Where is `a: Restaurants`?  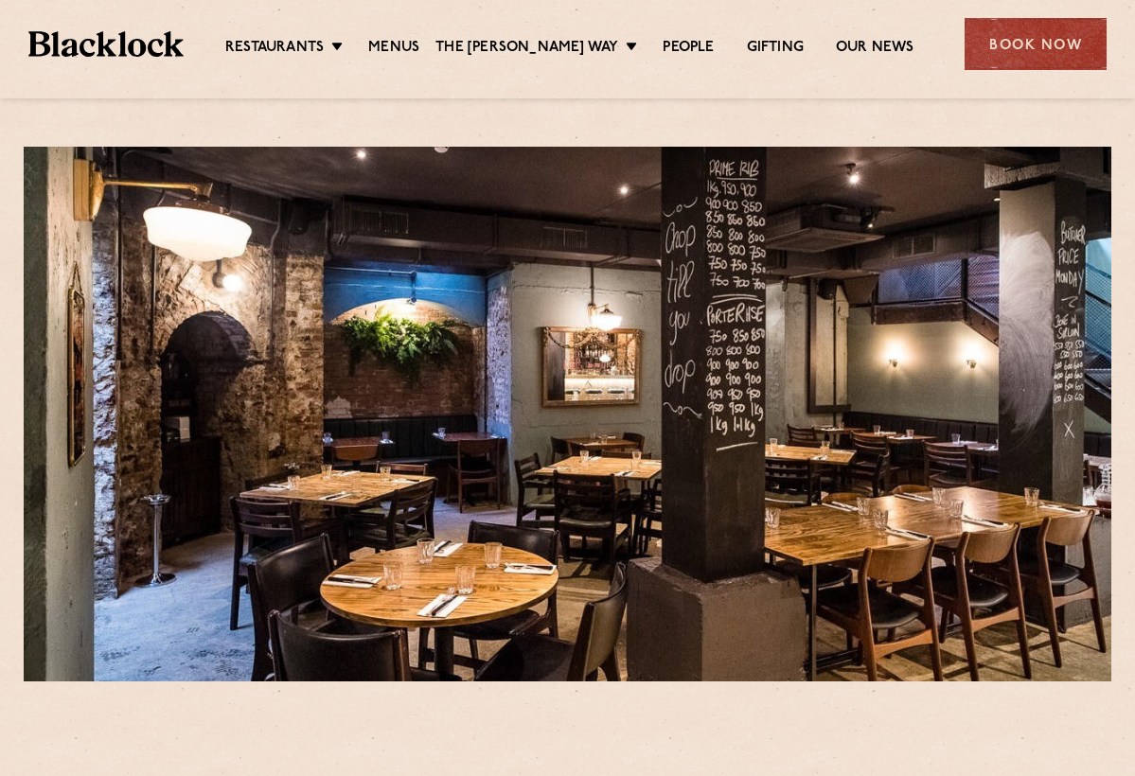 a: Restaurants is located at coordinates (274, 49).